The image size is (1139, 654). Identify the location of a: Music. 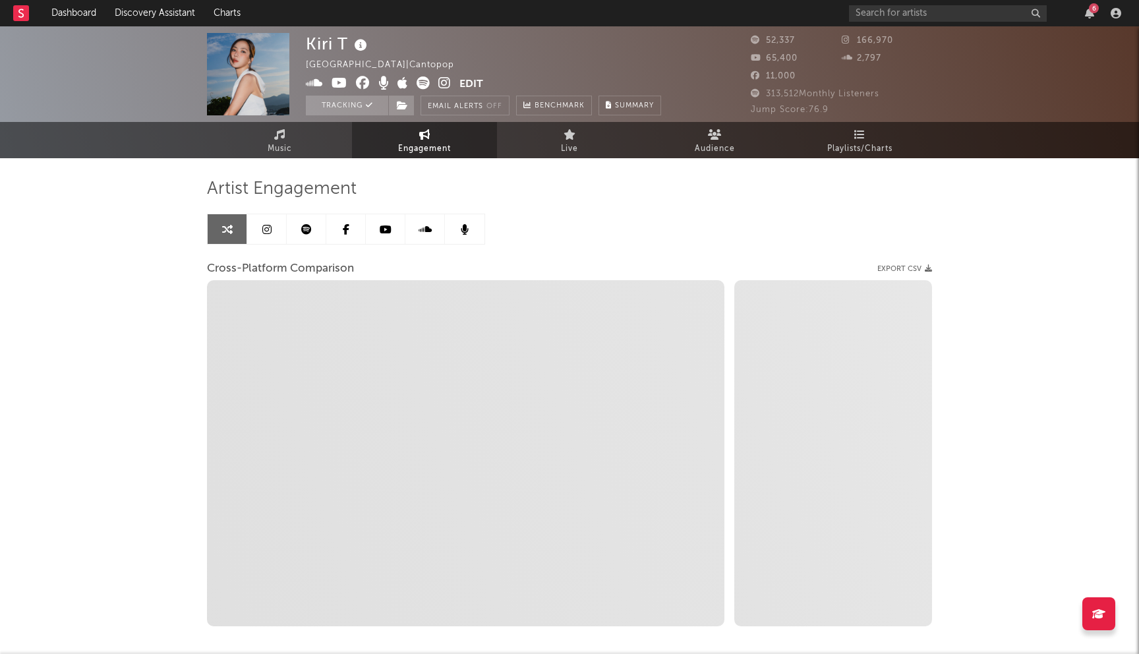
(279, 140).